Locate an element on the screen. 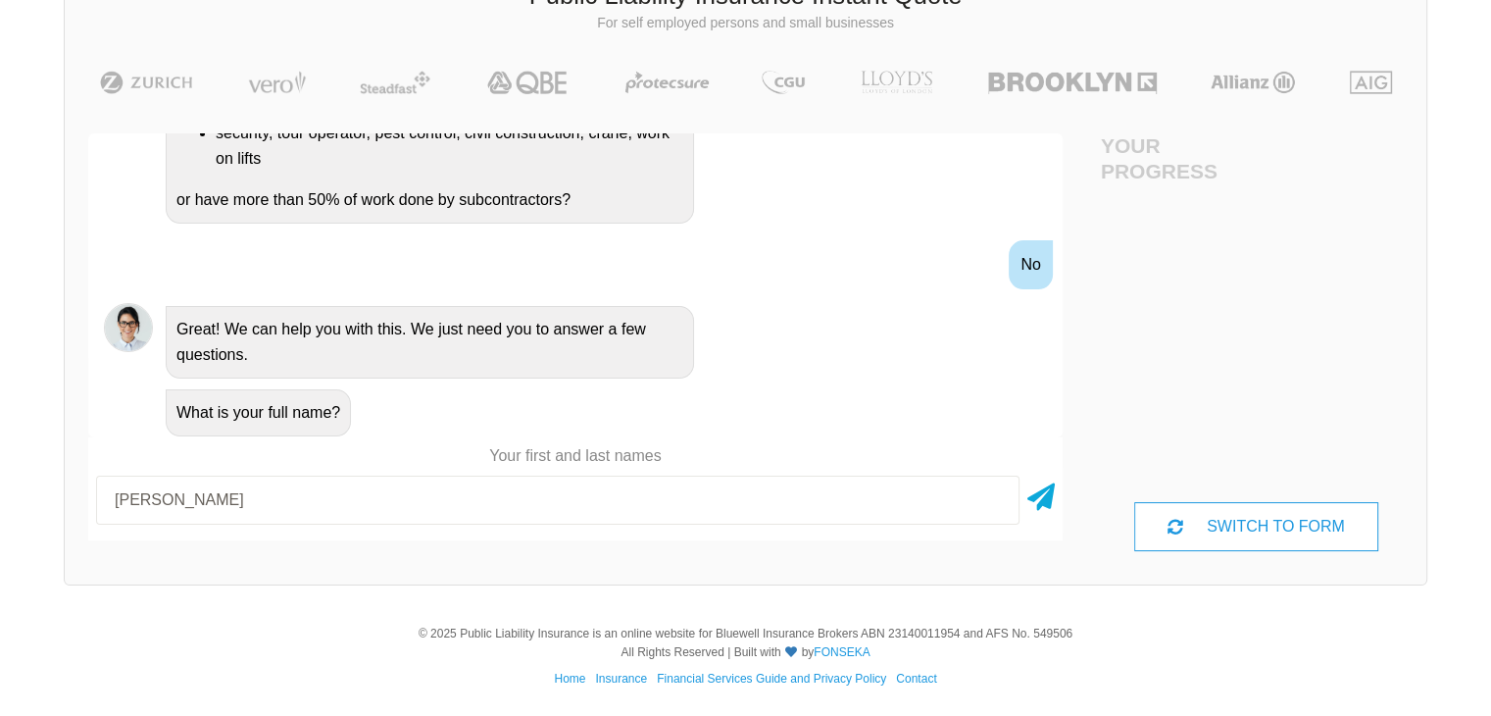 The height and width of the screenshot is (716, 1491). a: Home is located at coordinates (570, 678).